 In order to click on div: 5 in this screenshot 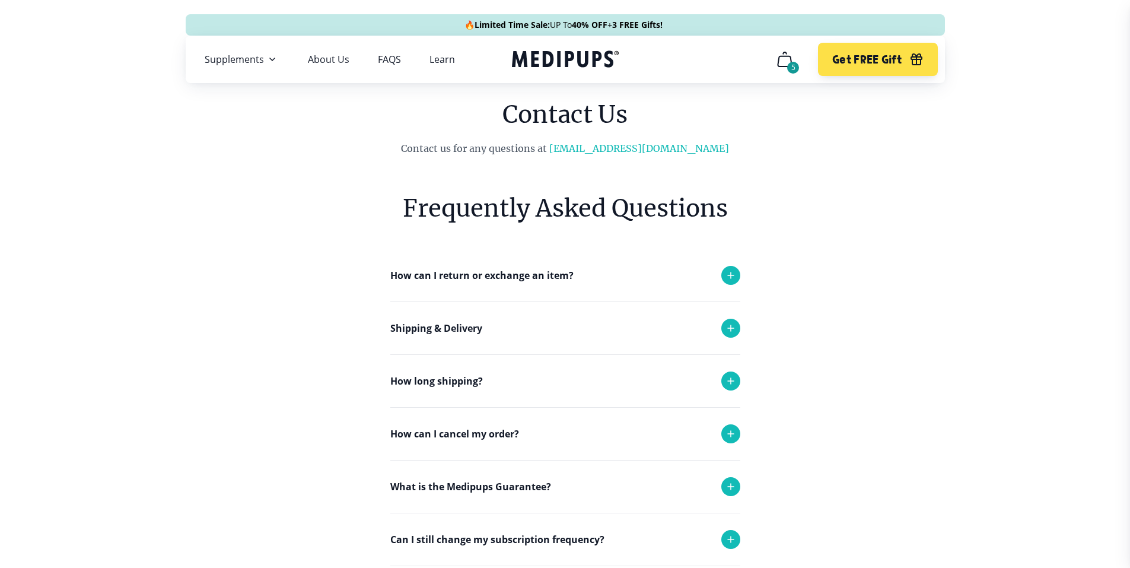, I will do `click(793, 68)`.